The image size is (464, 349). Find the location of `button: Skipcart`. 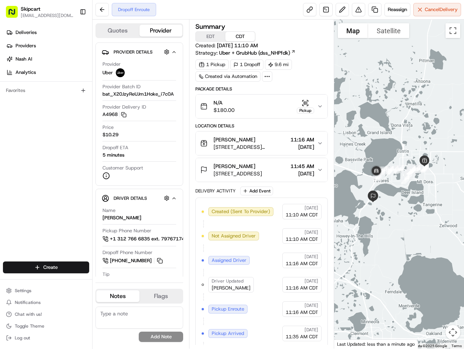

button: Skipcart is located at coordinates (30, 9).